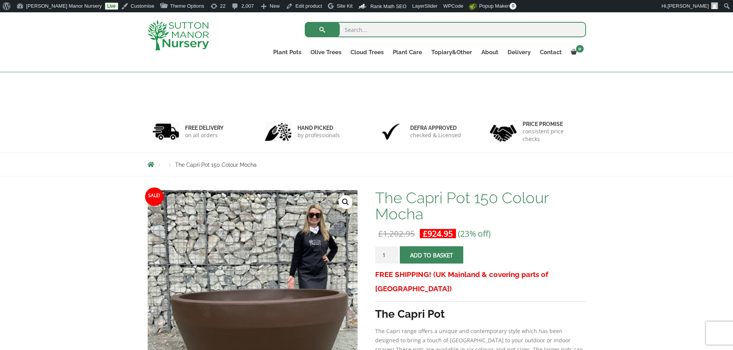 Image resolution: width=733 pixels, height=350 pixels. I want to click on img: 4.jpg, so click(503, 132).